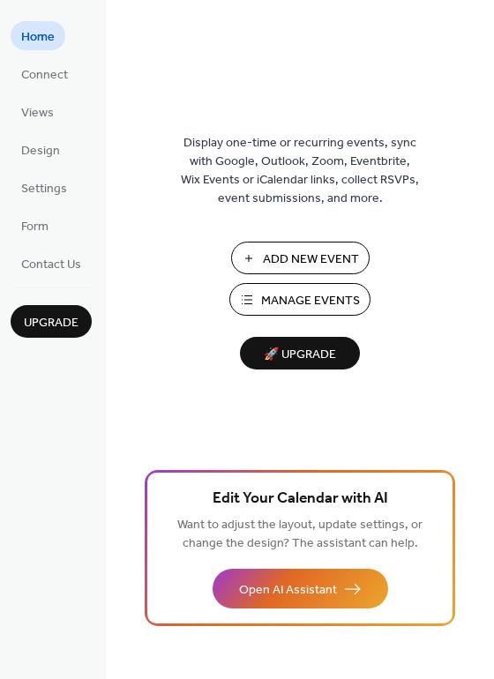 This screenshot has width=494, height=679. Describe the element at coordinates (51, 263) in the screenshot. I see `a: Contact Us` at that location.